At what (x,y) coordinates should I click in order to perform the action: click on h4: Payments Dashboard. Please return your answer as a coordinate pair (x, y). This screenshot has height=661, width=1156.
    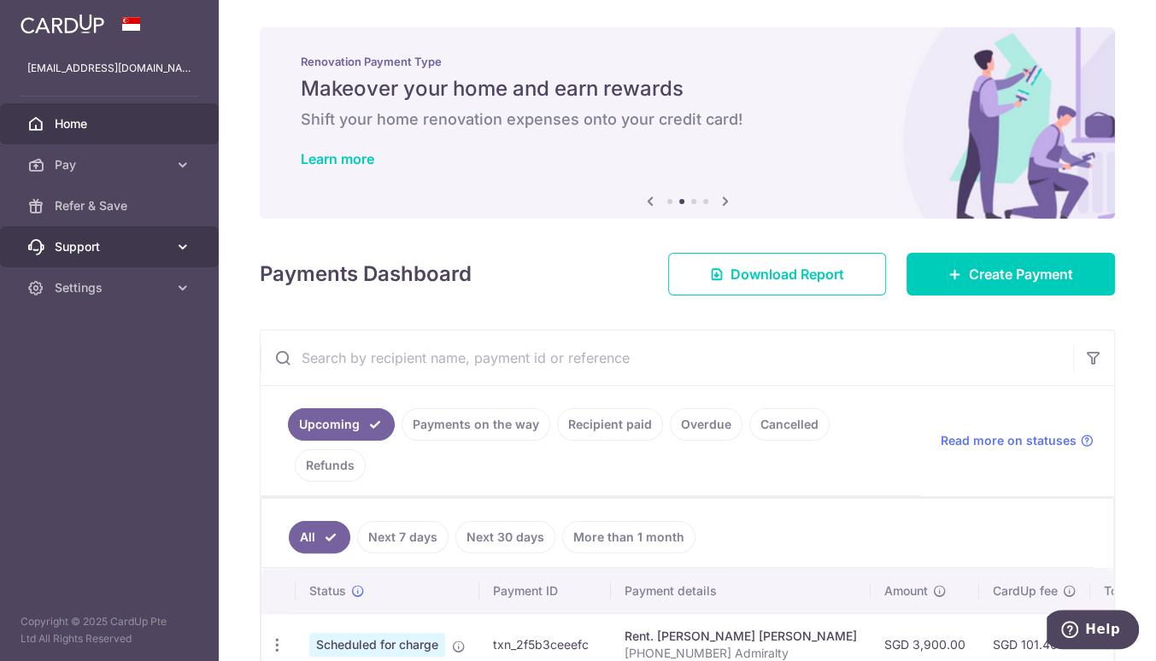
    Looking at the image, I should click on (366, 274).